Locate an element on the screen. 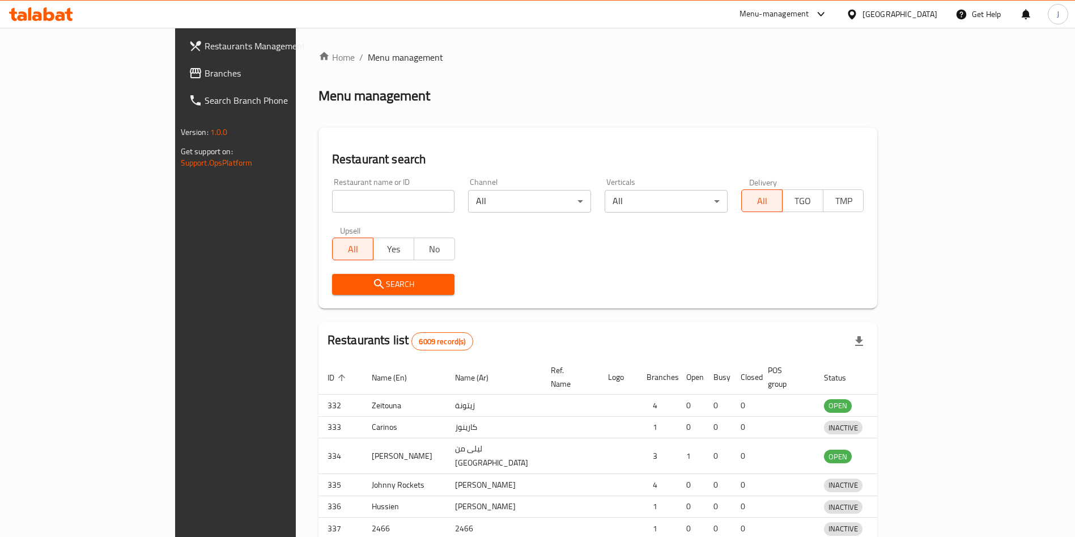 The image size is (1075, 537). span: J is located at coordinates (1058, 14).